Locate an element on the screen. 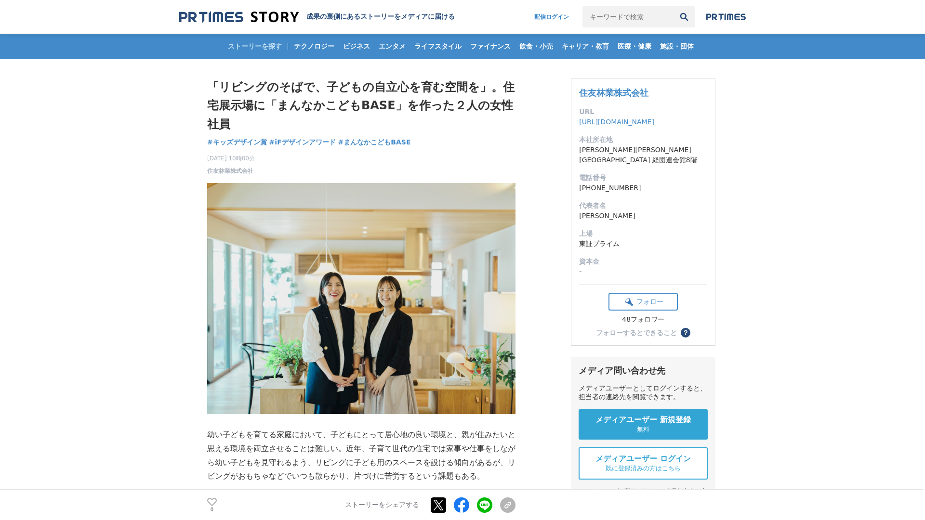 The height and width of the screenshot is (520, 925). h2: 成果の裏側にあるストーリーをメディアに届ける is located at coordinates (381, 17).